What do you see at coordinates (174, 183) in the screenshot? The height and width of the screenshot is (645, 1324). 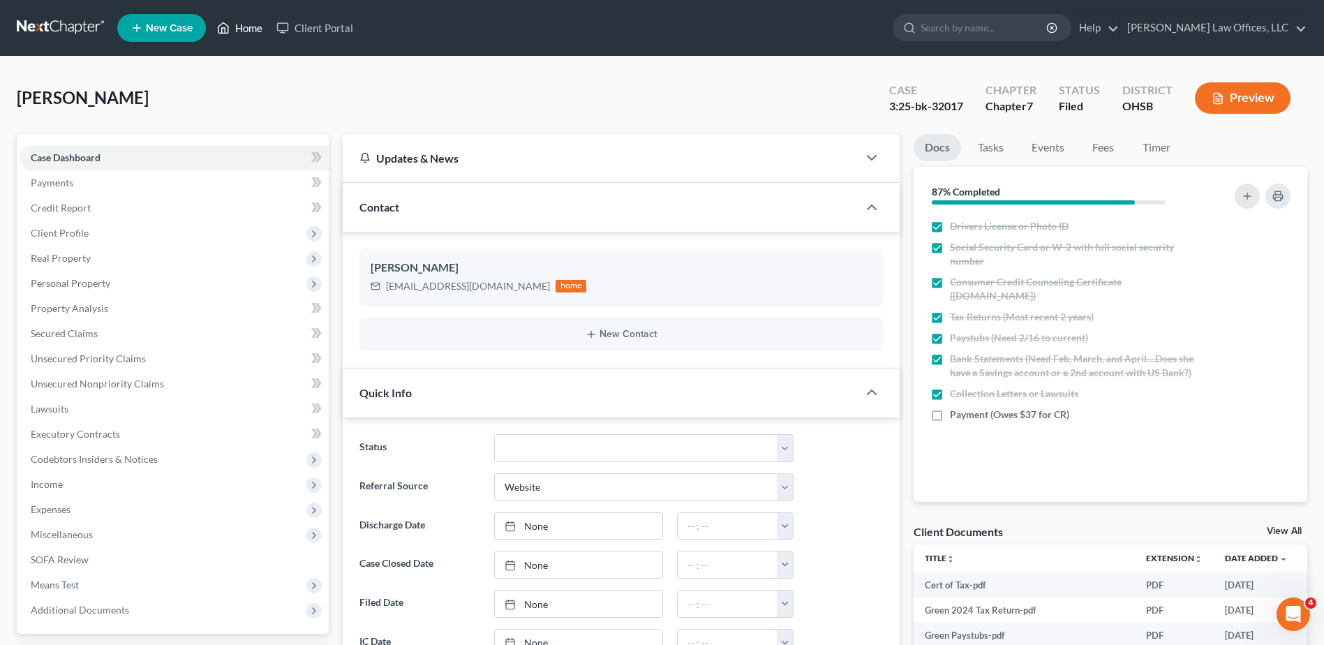 I see `a: Payments` at bounding box center [174, 183].